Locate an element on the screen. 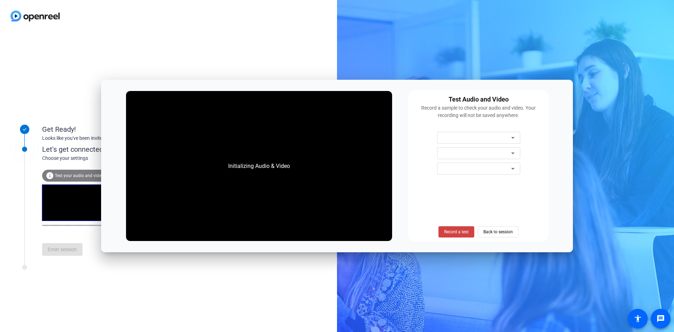 The height and width of the screenshot is (332, 674). div: Let's get connected. is located at coordinates (119, 149).